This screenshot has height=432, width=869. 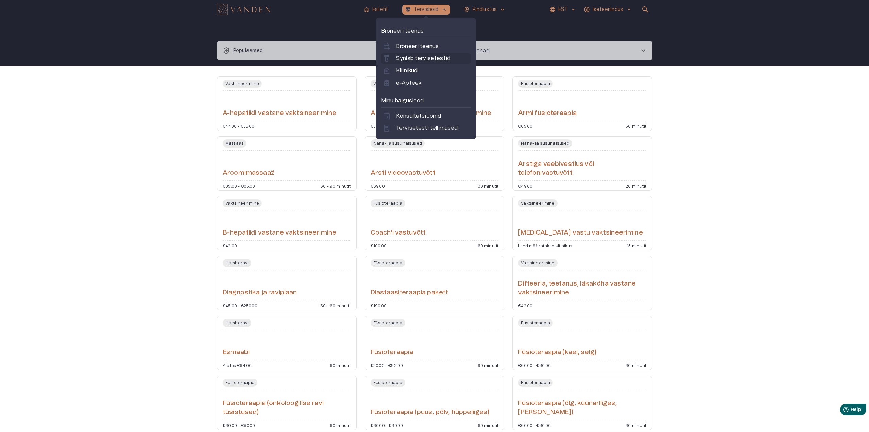 I want to click on h6: Diastaasiteraapia pakett, so click(x=410, y=293).